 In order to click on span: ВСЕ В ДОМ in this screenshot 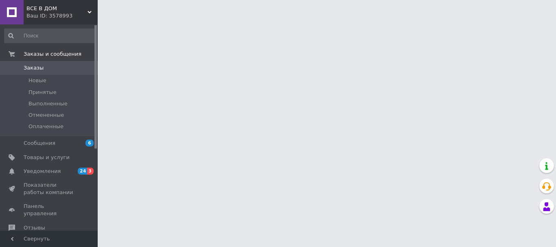, I will do `click(57, 9)`.